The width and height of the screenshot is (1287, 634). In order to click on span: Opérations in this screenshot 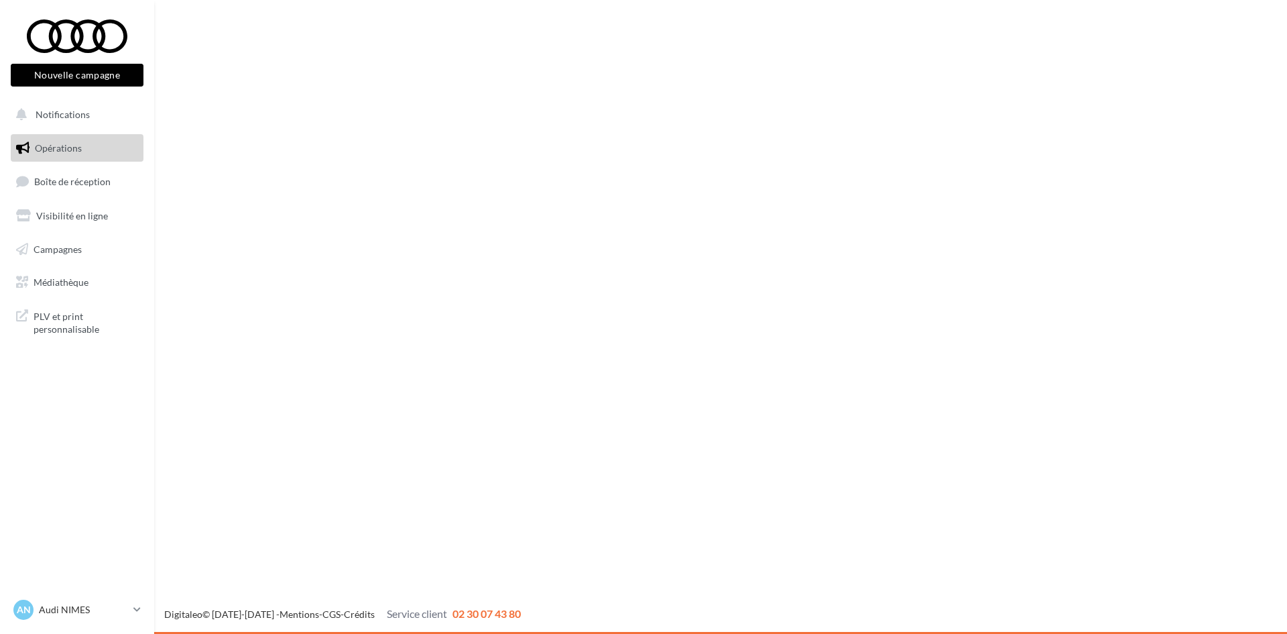, I will do `click(58, 148)`.